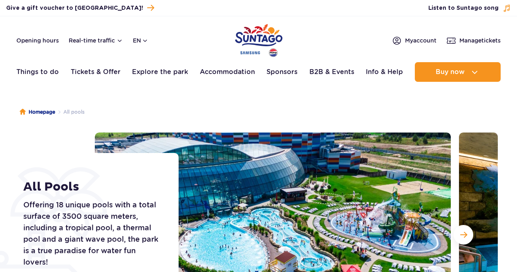  I want to click on button: Buy now, so click(458, 72).